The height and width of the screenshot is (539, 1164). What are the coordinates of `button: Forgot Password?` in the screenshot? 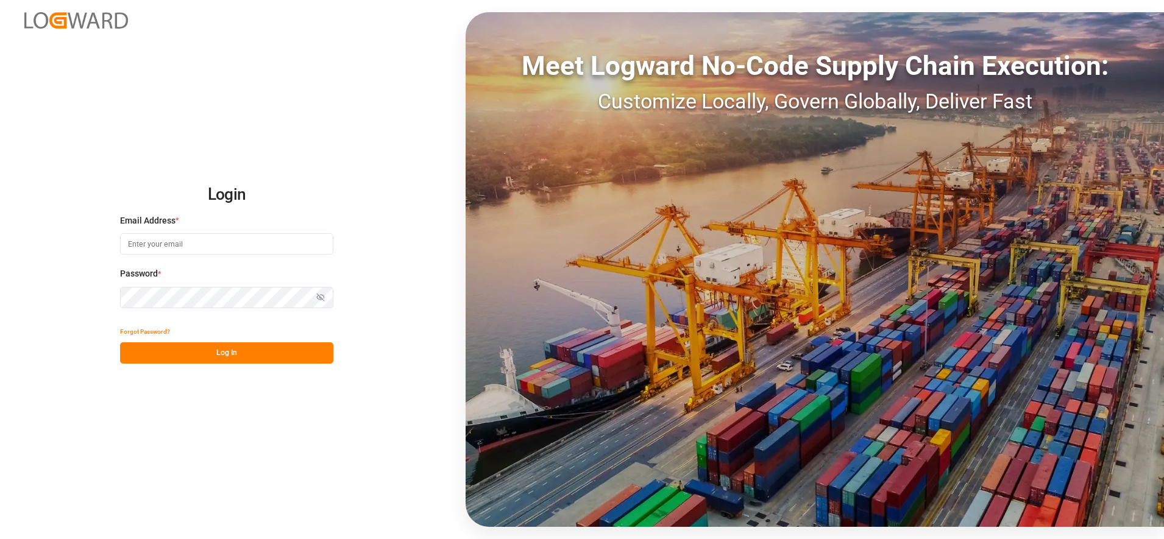 It's located at (145, 332).